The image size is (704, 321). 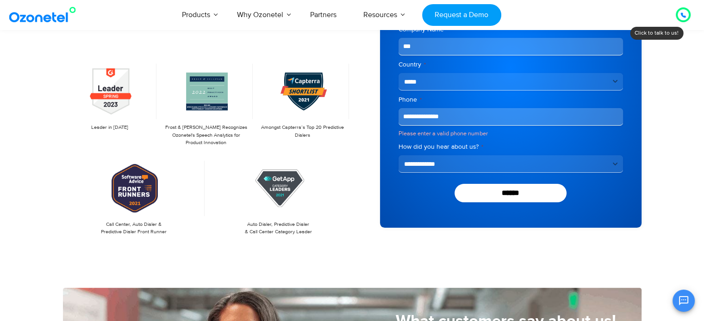 What do you see at coordinates (134, 229) in the screenshot?
I see `p: Call Center, Auto Dialer & Predictive Dialer Front Runner` at bounding box center [134, 229].